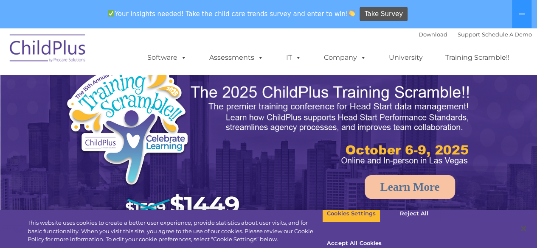  I want to click on a: IT, so click(294, 58).